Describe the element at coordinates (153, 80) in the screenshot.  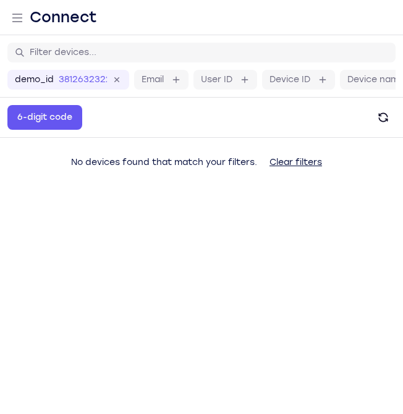
I see `label: Email` at that location.